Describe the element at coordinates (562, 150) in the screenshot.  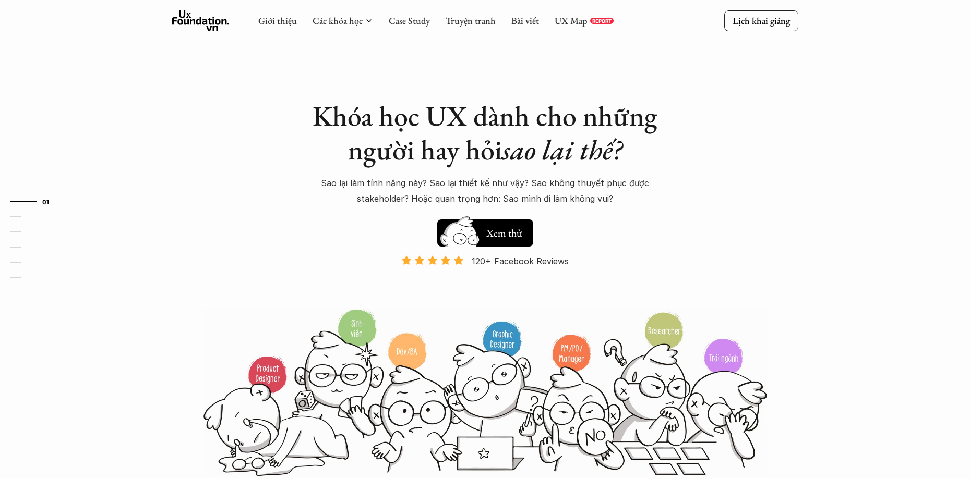
I see `em: sao lại thế?` at that location.